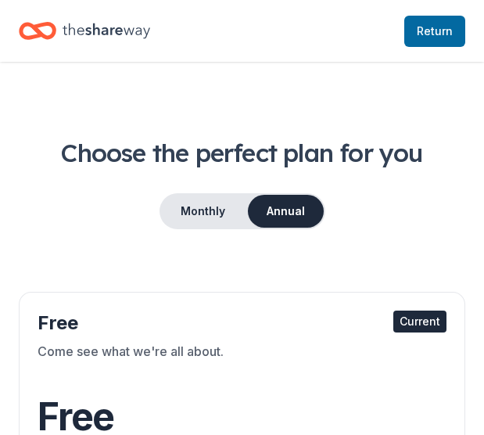  I want to click on div: Come see what we're all about., so click(242, 364).